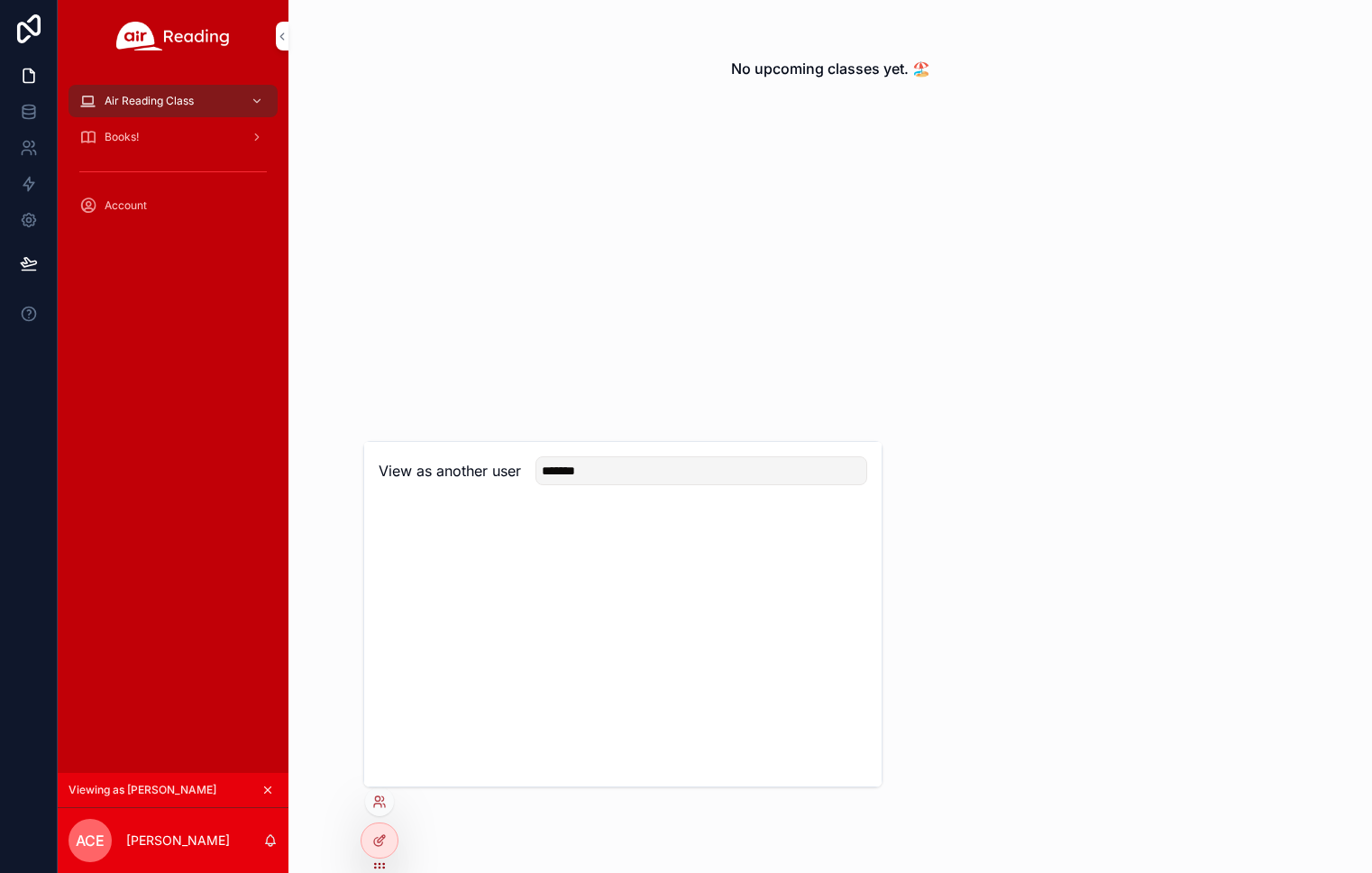 This screenshot has width=1372, height=873. What do you see at coordinates (830, 69) in the screenshot?
I see `h2: No upcoming classes yet. 🏖️` at bounding box center [830, 69].